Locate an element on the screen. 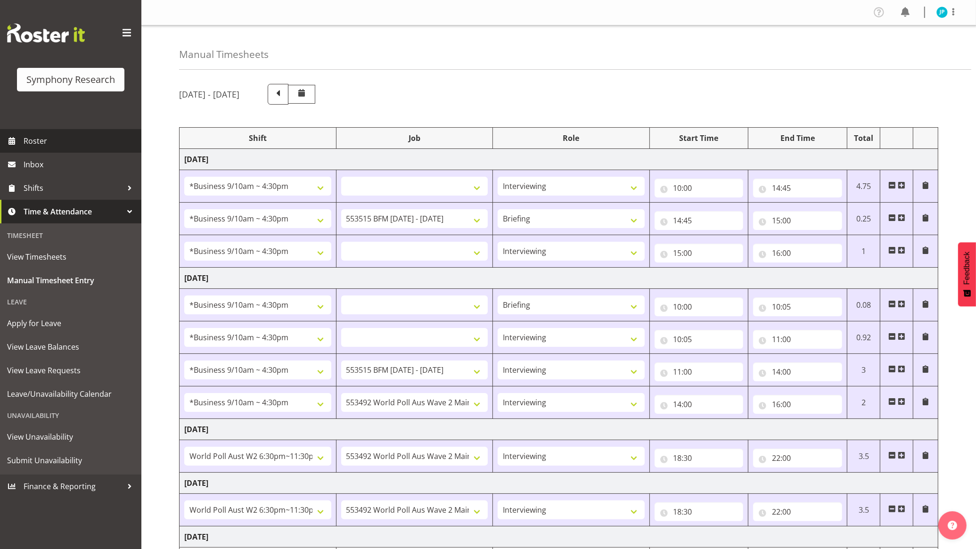  span: Roster is located at coordinates (80, 141).